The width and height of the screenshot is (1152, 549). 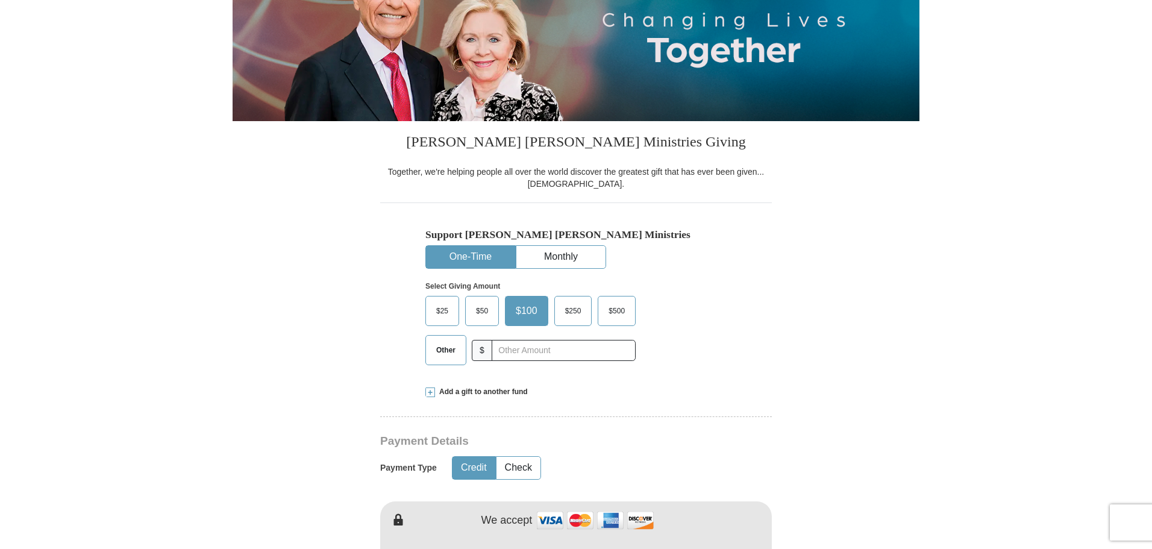 What do you see at coordinates (482, 311) in the screenshot?
I see `span: $50` at bounding box center [482, 311].